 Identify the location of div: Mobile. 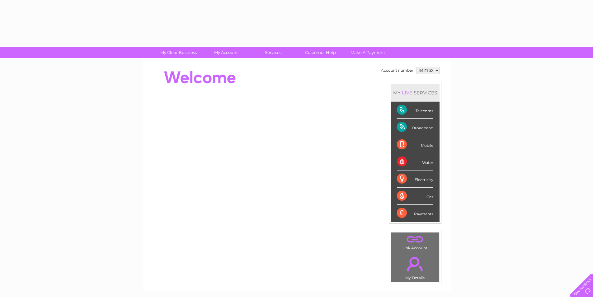
(415, 144).